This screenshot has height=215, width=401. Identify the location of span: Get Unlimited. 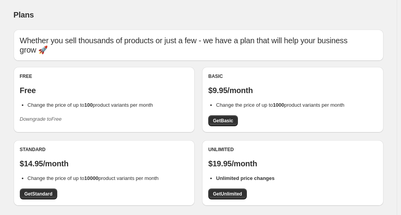
(227, 194).